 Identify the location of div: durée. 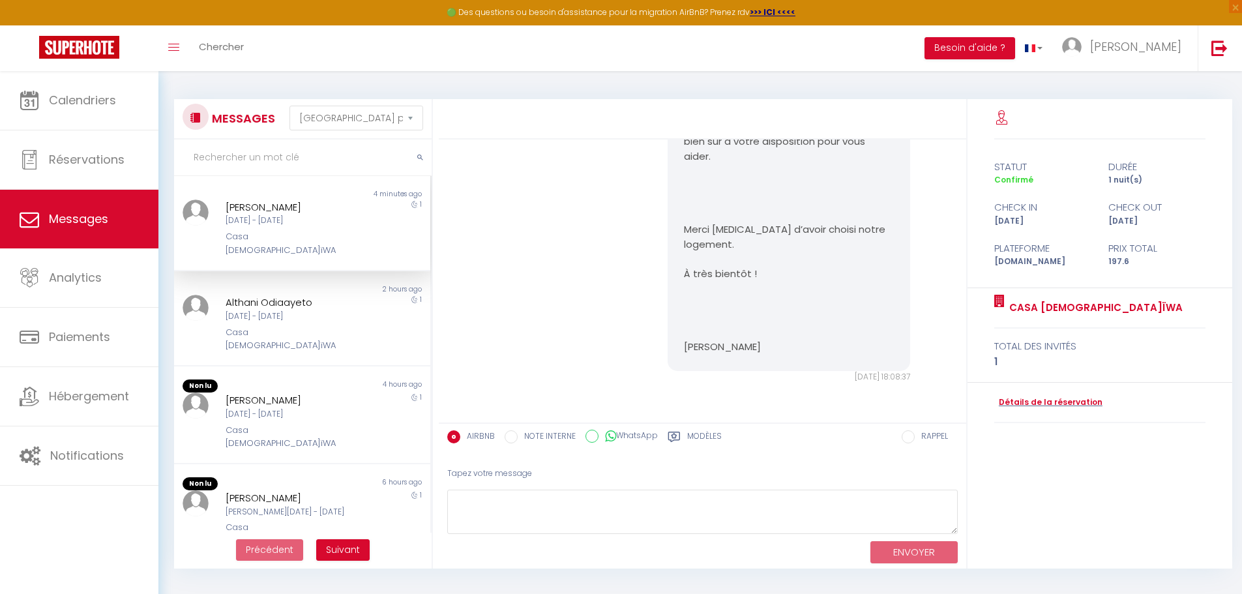
(1156, 167).